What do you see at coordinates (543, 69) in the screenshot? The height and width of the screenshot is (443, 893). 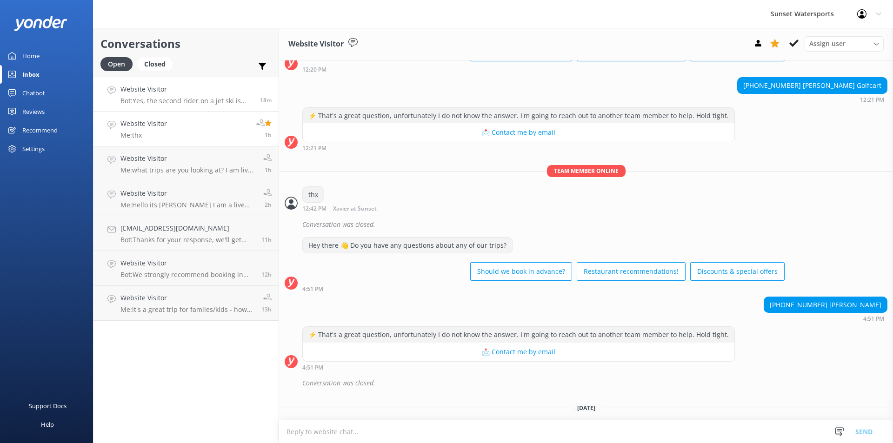 I see `div: Aug 14 2025 11:20am (UTC -05:00) America/Cancun` at bounding box center [543, 69].